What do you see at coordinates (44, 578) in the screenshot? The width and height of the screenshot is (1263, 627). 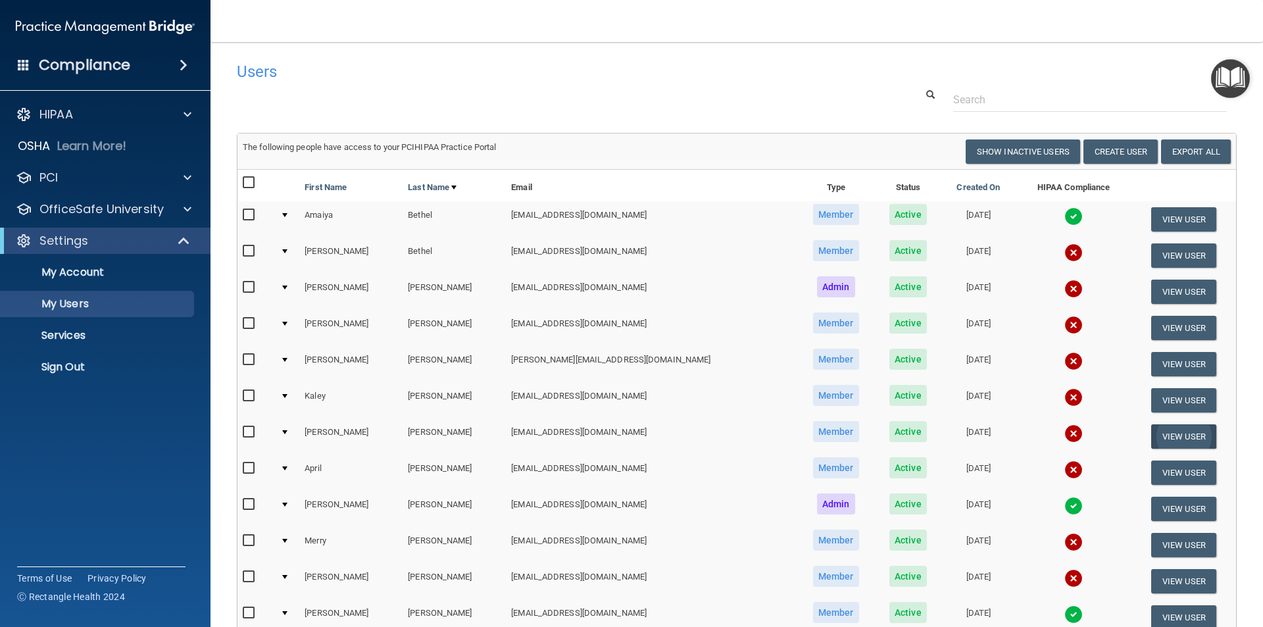 I see `a: Terms of Use` at bounding box center [44, 578].